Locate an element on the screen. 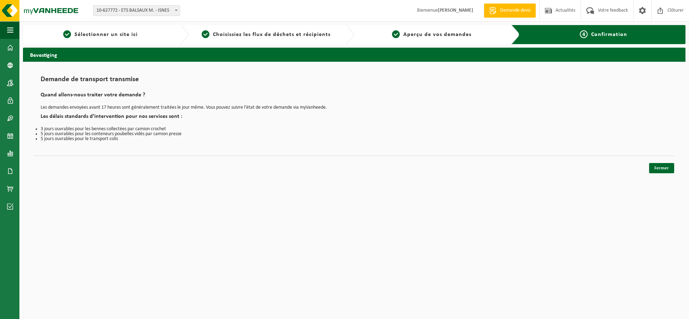 The height and width of the screenshot is (319, 689). h2: Bevestiging is located at coordinates (354, 54).